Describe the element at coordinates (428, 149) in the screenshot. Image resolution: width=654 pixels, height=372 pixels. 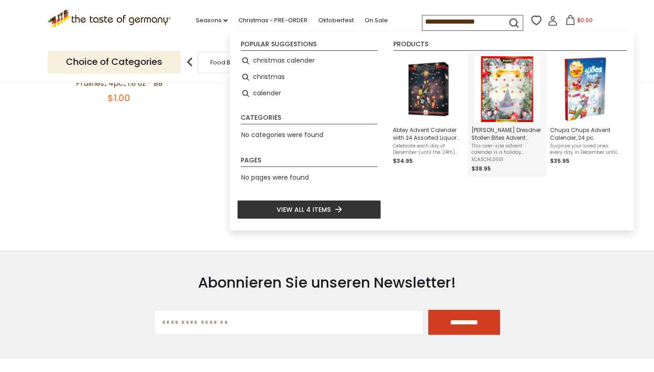
I see `span: Celebrate each day of December (until the 24th) with a kick of dark chocolate filled with [PERSON...` at that location.